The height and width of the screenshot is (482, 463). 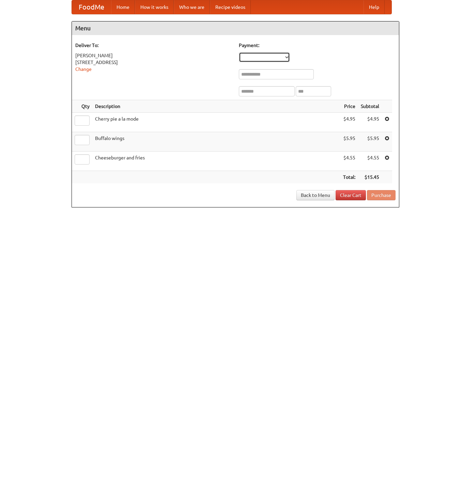 What do you see at coordinates (370, 106) in the screenshot?
I see `th: Subtotal` at bounding box center [370, 106].